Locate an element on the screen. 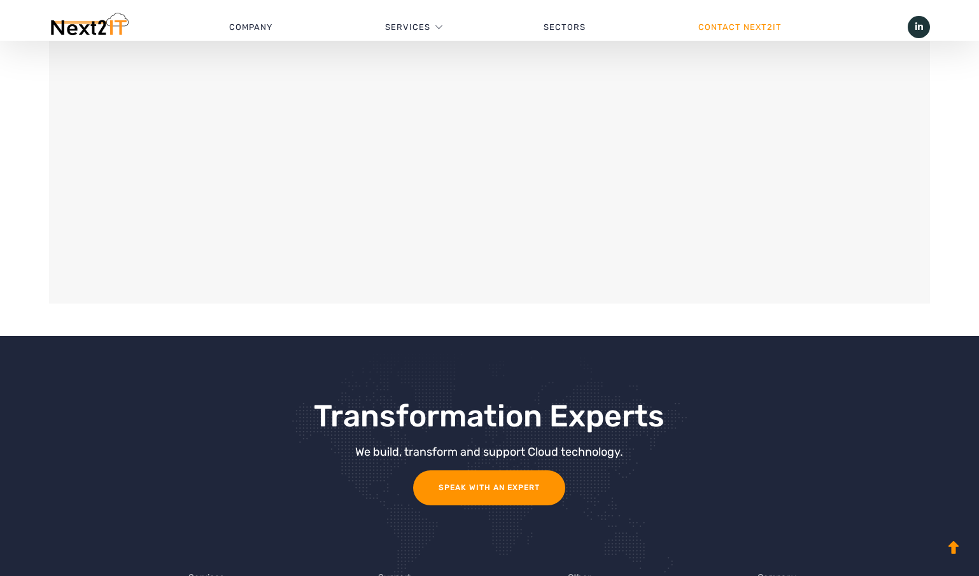  h3: Transformation Experts is located at coordinates (490, 416).